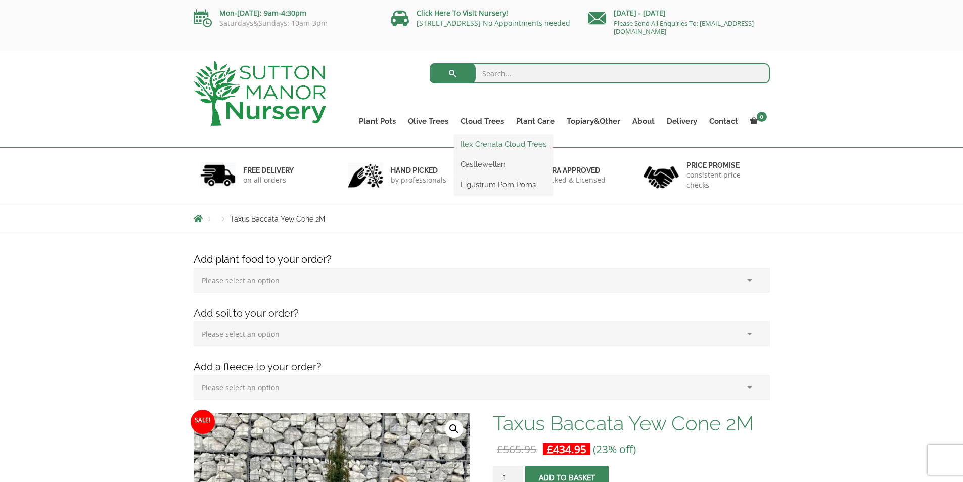  Describe the element at coordinates (482, 259) in the screenshot. I see `h4: Add plant food to your order?` at that location.